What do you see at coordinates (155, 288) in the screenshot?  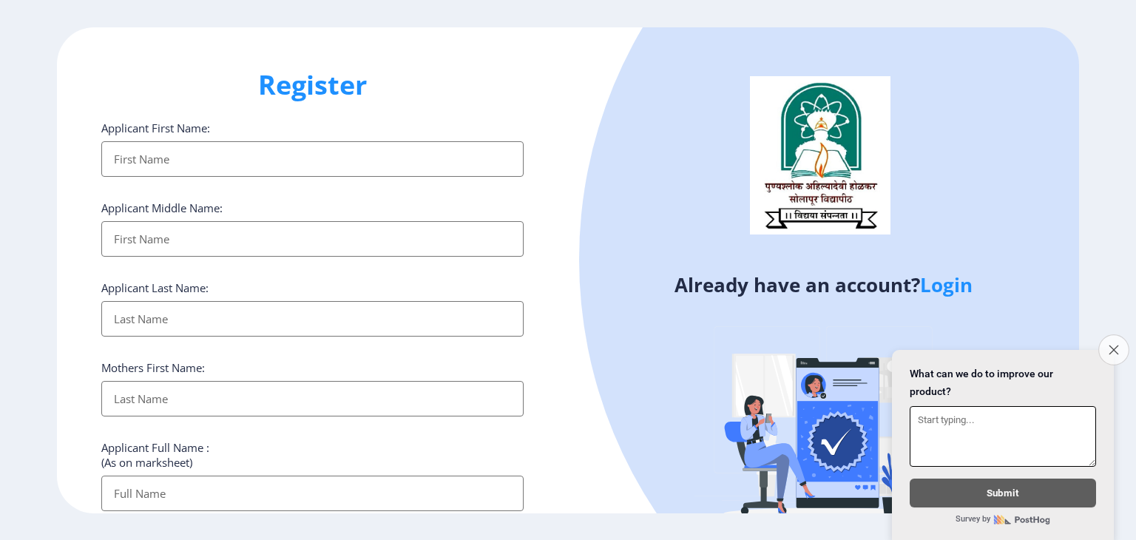 I see `label: Applicant Last Name:` at bounding box center [155, 288].